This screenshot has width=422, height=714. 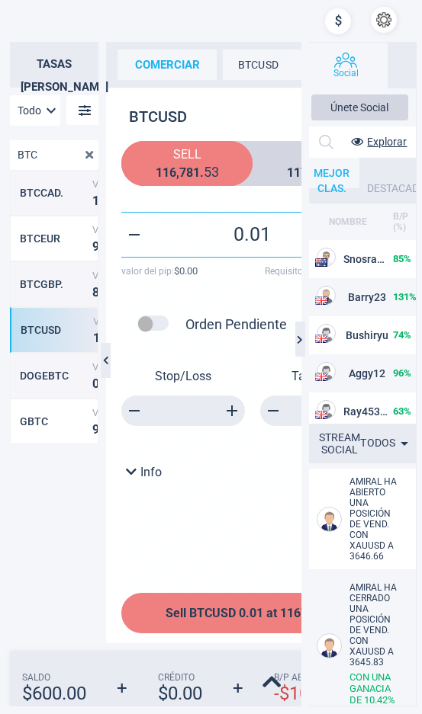 I want to click on p: Stop/Loss, so click(x=183, y=376).